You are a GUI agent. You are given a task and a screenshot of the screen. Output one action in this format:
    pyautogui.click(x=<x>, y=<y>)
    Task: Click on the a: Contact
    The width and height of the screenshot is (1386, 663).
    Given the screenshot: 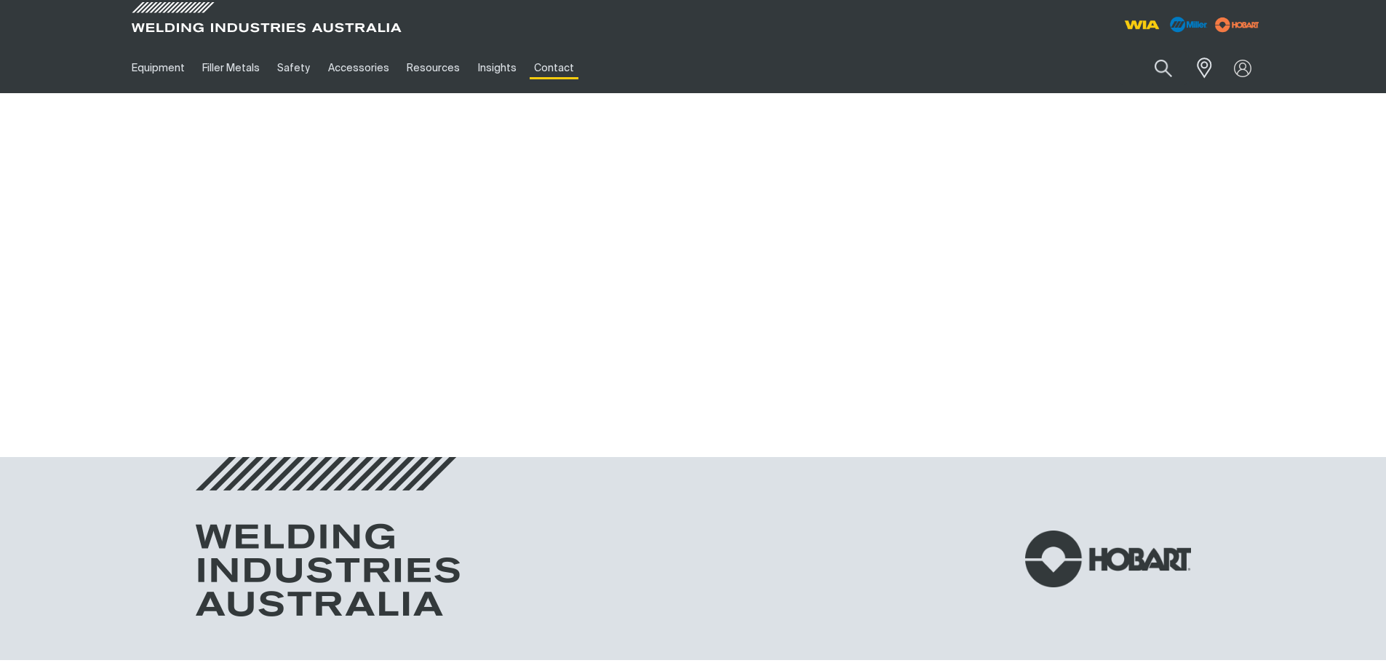 What is the action you would take?
    pyautogui.click(x=554, y=68)
    